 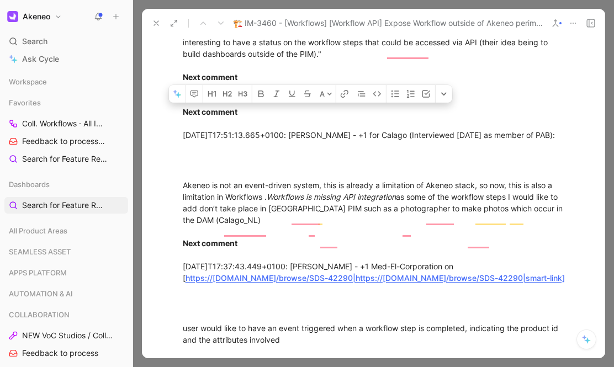 What do you see at coordinates (374, 231) in the screenshot?
I see `div: Akeneo is not an event-driven system, this is already a limitation of Akeneo stack, so now, this ...` at bounding box center [374, 231].